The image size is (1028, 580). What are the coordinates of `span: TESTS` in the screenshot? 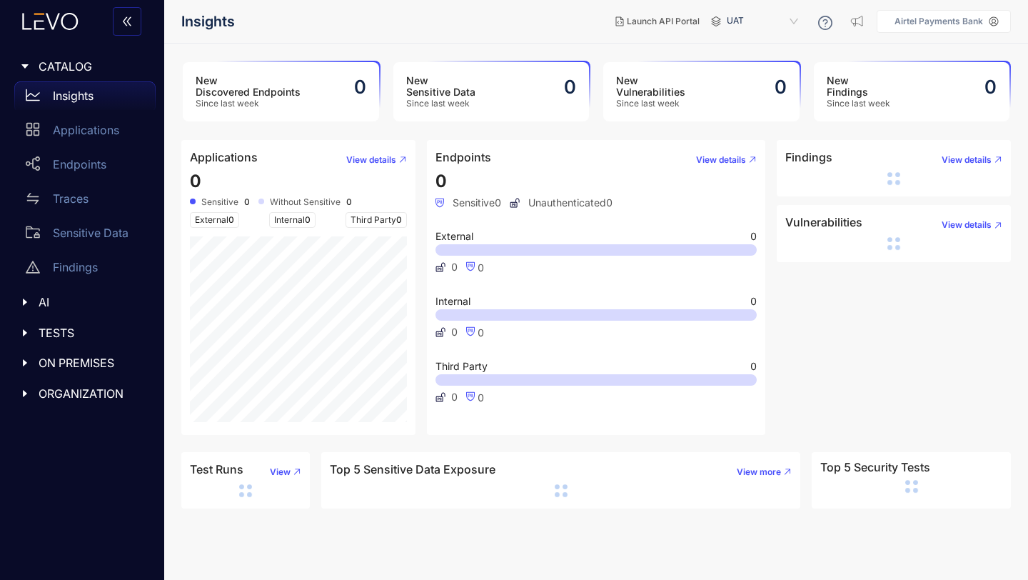 It's located at (91, 333).